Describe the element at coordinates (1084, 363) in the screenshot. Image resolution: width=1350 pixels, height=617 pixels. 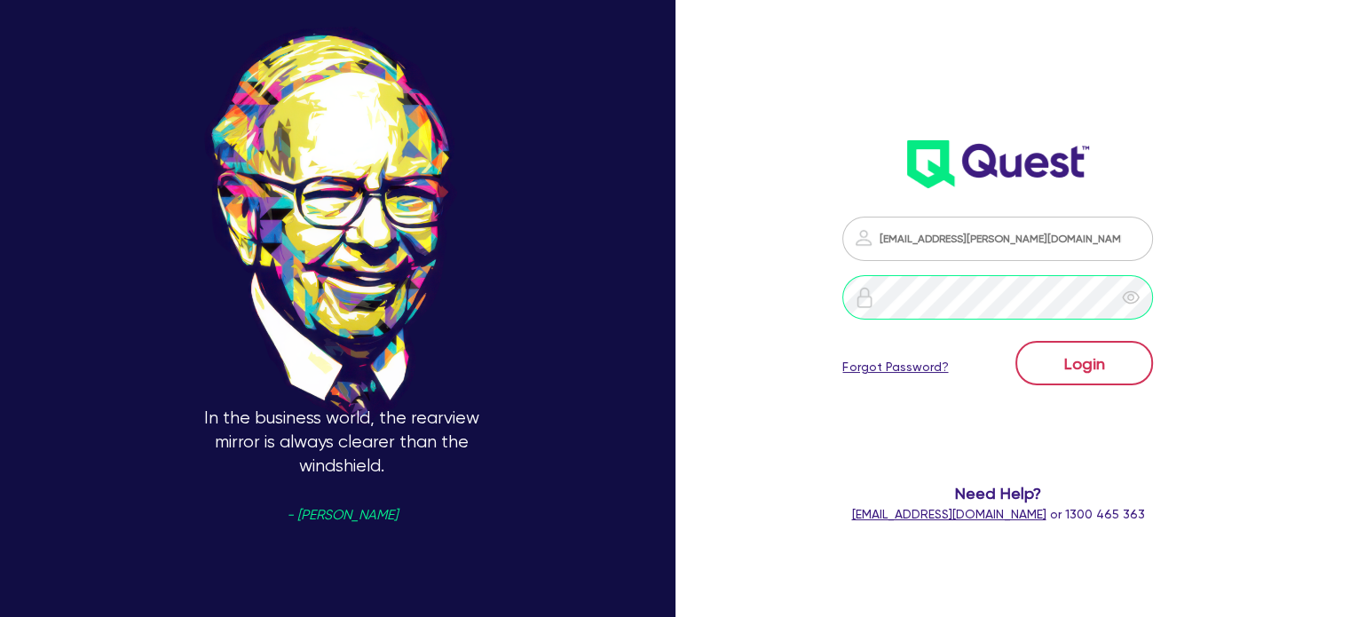
I see `button: Login` at that location.